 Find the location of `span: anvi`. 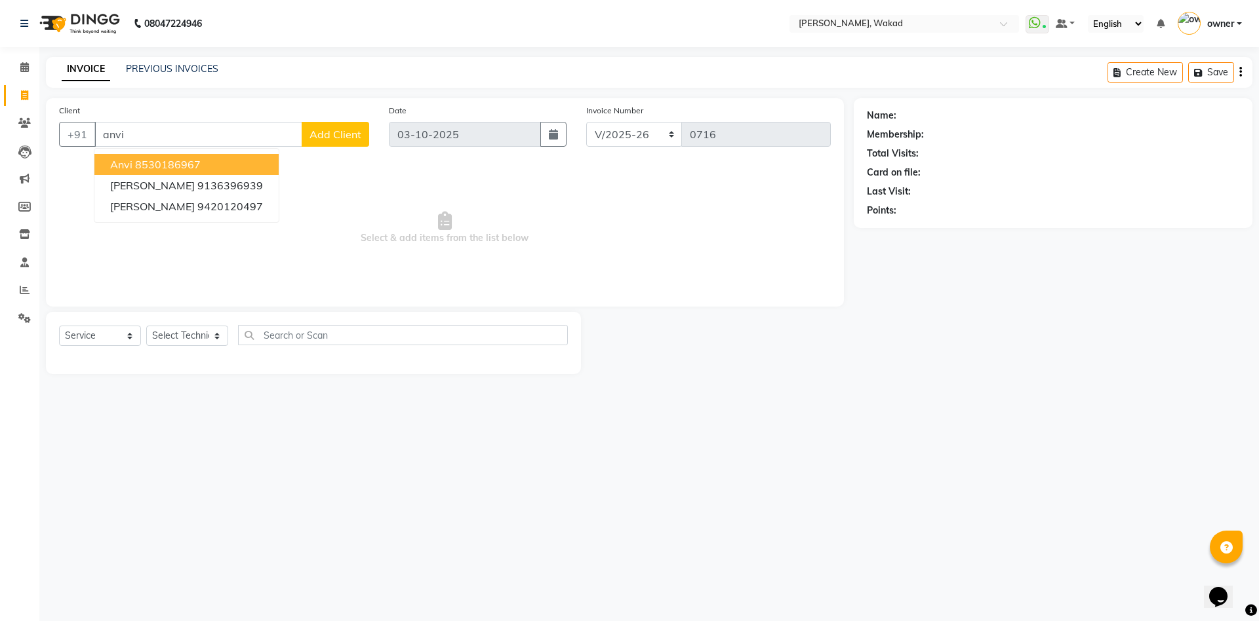

span: anvi is located at coordinates (121, 165).